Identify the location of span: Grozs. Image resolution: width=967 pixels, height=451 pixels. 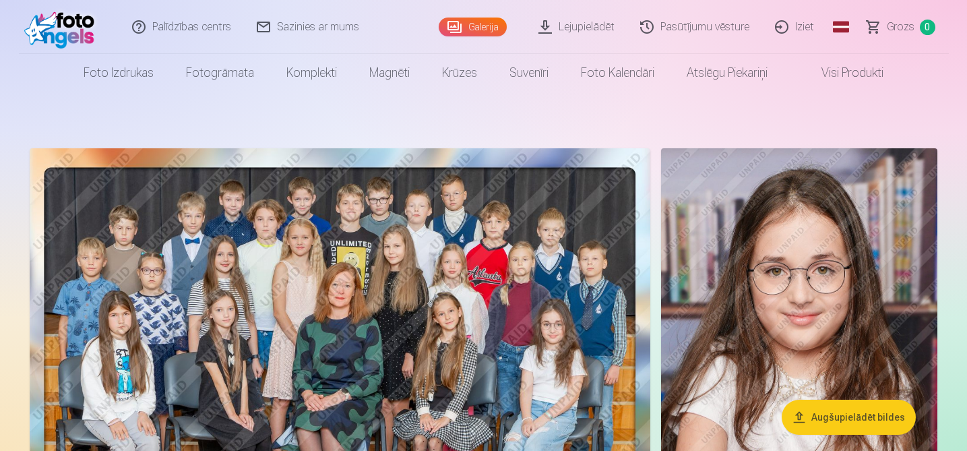
(900, 27).